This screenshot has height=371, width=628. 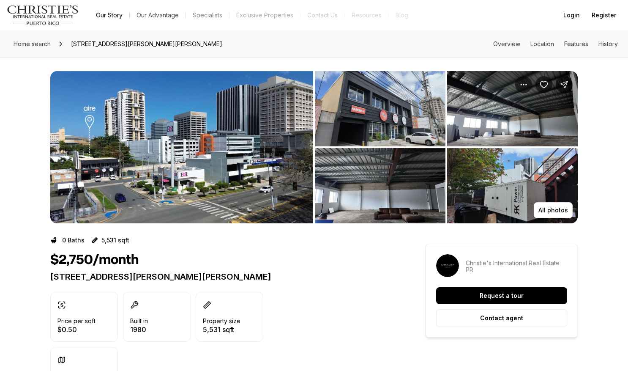 What do you see at coordinates (572, 15) in the screenshot?
I see `span: Login` at bounding box center [572, 15].